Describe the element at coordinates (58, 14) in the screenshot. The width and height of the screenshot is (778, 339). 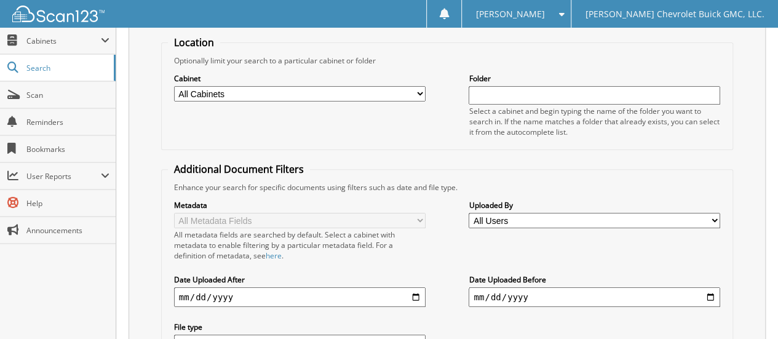
I see `img: scan123-logo-white.svg` at that location.